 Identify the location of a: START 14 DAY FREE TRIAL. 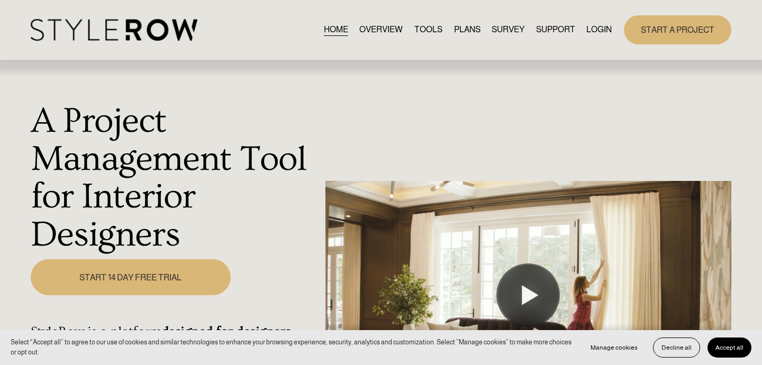
(131, 277).